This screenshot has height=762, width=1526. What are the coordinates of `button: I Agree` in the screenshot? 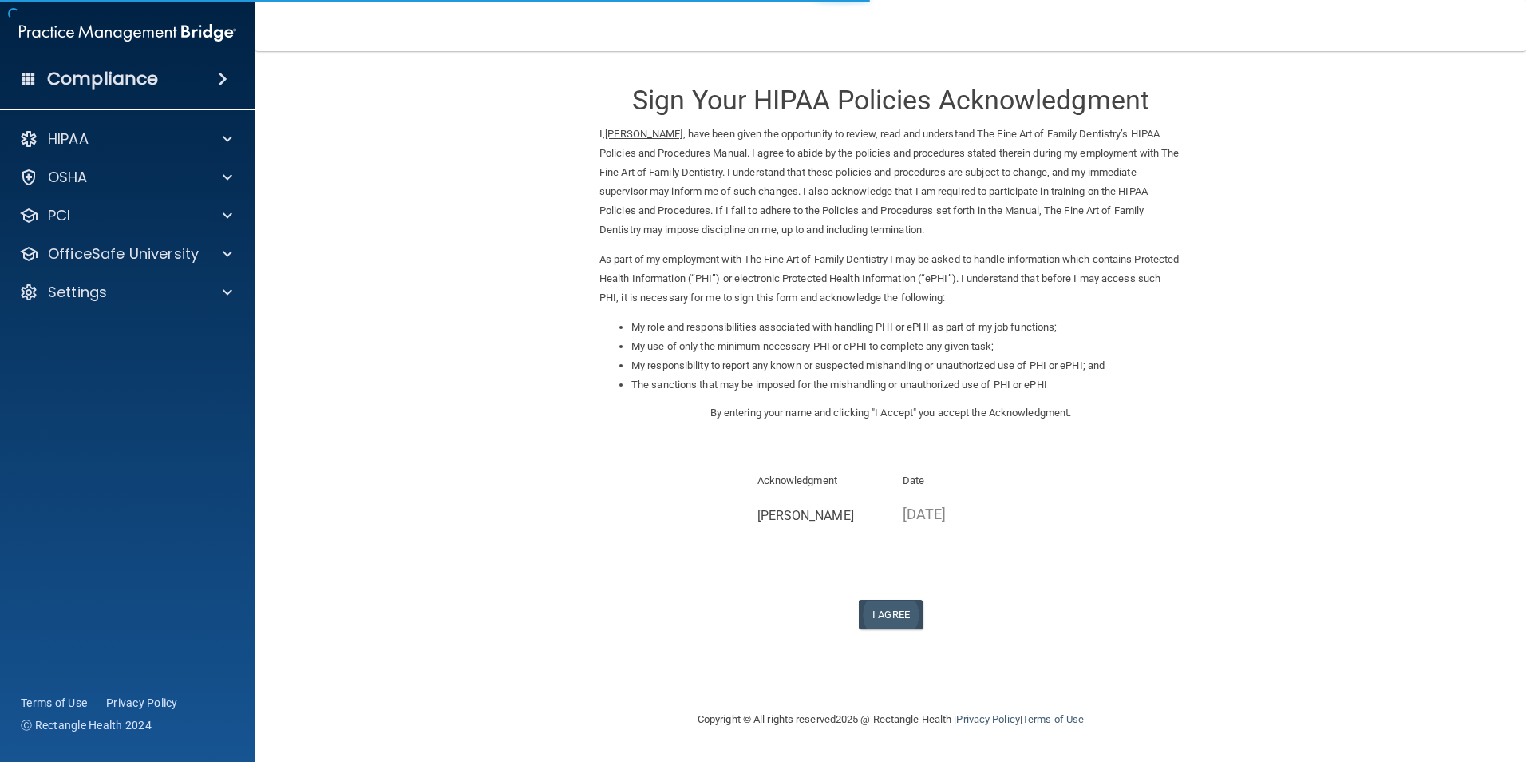 It's located at (891, 614).